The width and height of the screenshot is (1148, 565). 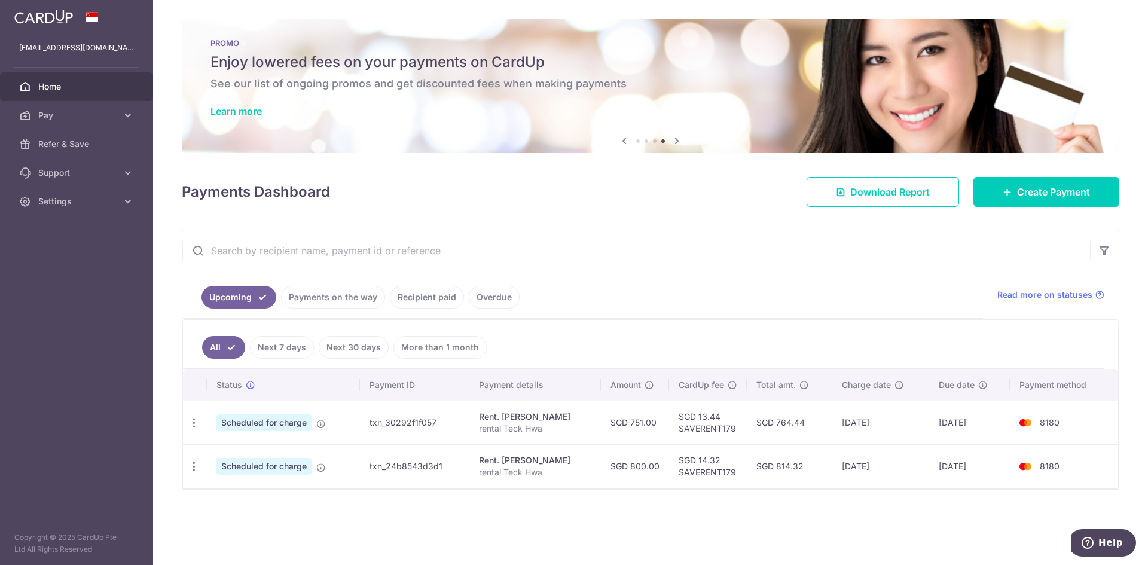 I want to click on span: Pay, so click(x=78, y=115).